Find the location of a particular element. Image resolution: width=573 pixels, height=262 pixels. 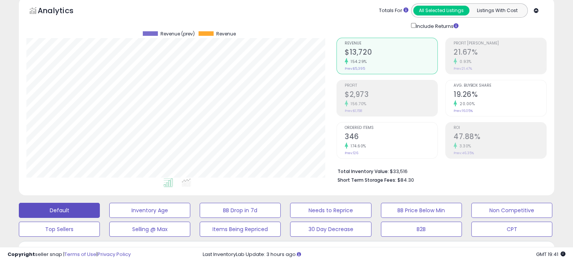

small: Prev: 126 is located at coordinates (352, 153).